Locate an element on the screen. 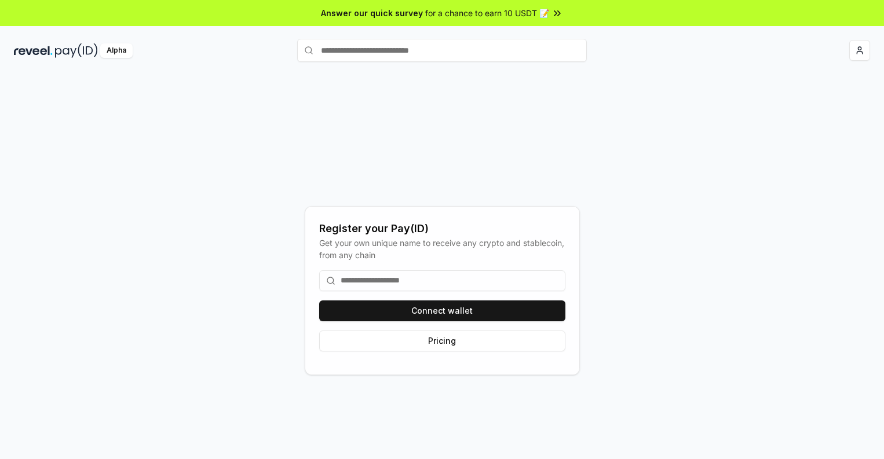  button: Connect wallet is located at coordinates (442, 311).